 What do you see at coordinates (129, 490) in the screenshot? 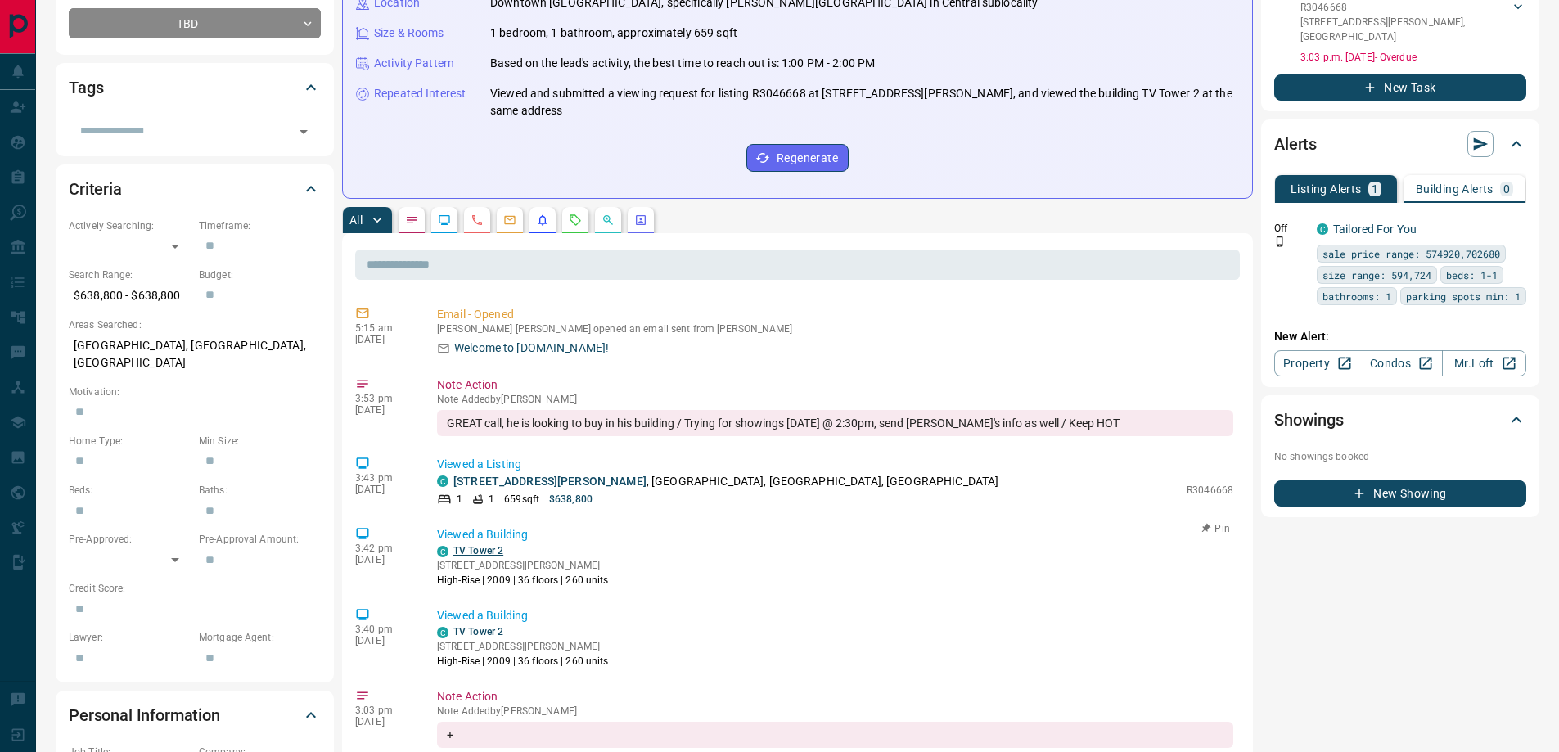
I see `p: Beds:` at bounding box center [129, 490].